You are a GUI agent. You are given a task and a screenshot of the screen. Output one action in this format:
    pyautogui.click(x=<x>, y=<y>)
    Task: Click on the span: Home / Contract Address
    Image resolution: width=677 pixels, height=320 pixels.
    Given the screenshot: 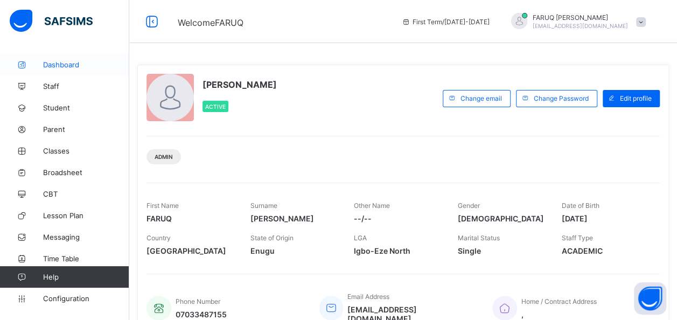 What is the action you would take?
    pyautogui.click(x=559, y=301)
    